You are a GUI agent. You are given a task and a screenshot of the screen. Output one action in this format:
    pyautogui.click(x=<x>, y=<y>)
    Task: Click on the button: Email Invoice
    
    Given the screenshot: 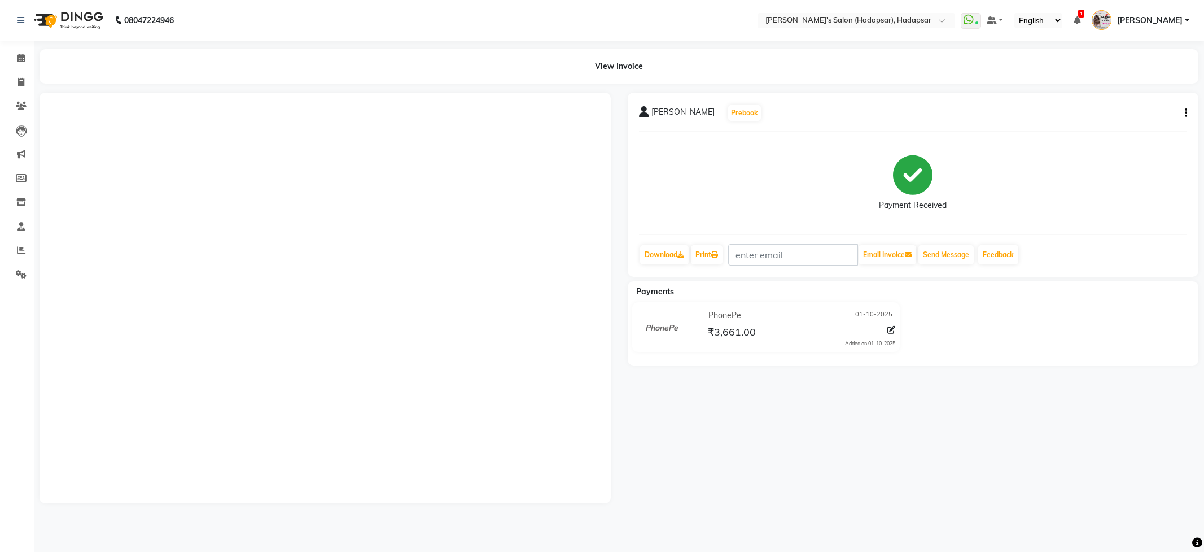 What is the action you would take?
    pyautogui.click(x=888, y=255)
    